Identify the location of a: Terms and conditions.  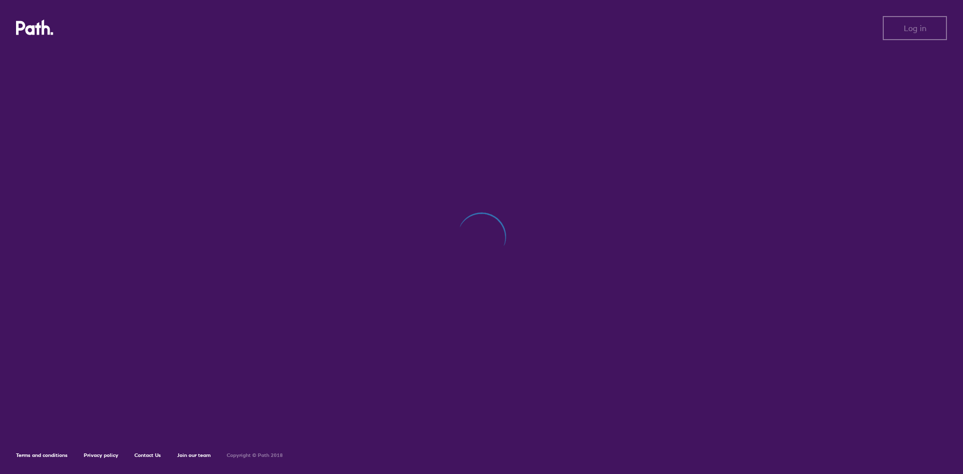
(42, 455).